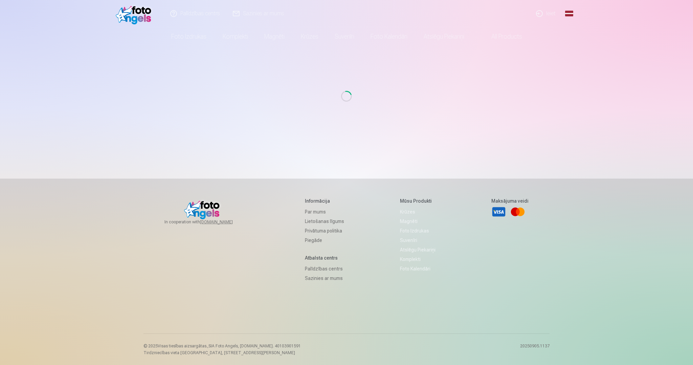 Image resolution: width=693 pixels, height=365 pixels. What do you see at coordinates (518, 212) in the screenshot?
I see `a: Mastercard` at bounding box center [518, 212].